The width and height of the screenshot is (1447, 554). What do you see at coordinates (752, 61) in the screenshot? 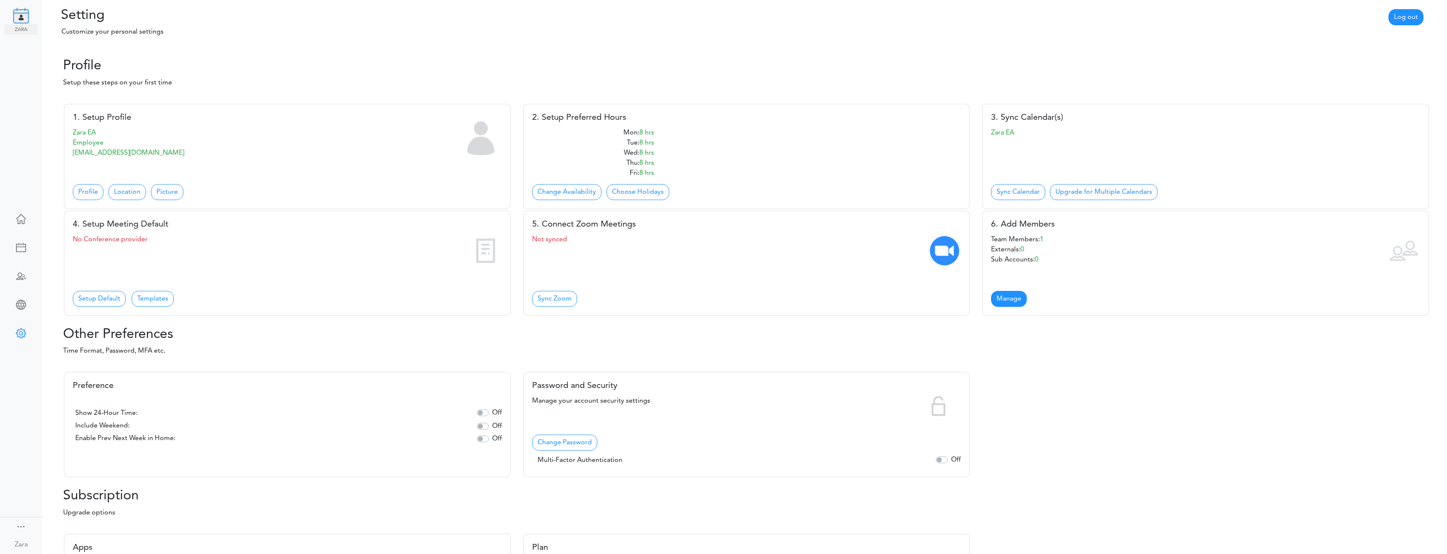
I see `div: Profile` at bounding box center [752, 61].